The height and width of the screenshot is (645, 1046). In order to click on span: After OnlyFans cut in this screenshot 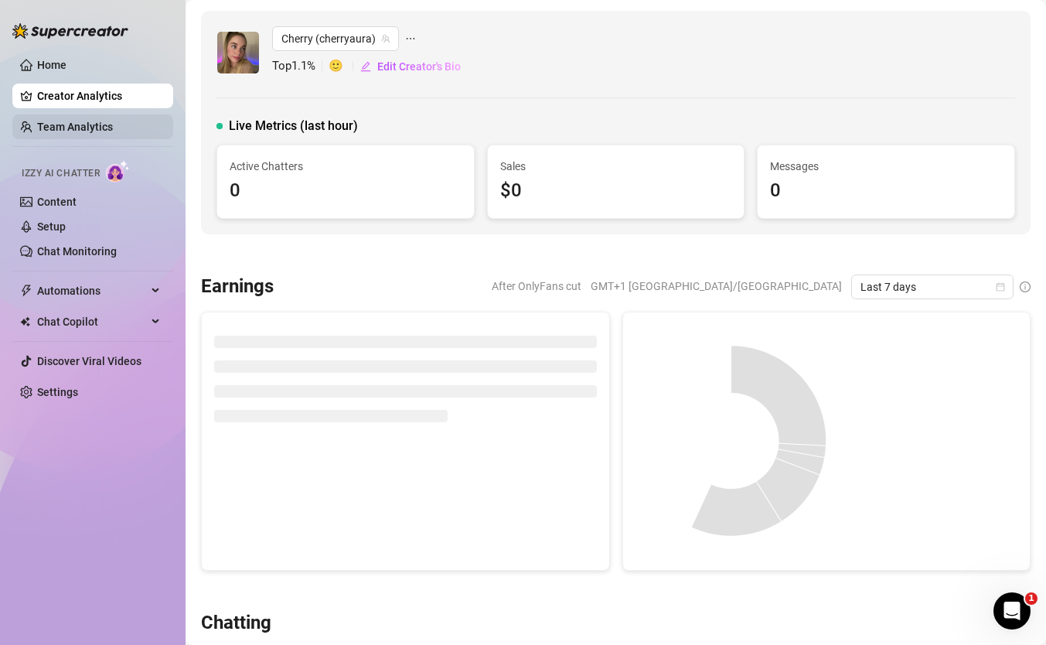, I will do `click(536, 286)`.